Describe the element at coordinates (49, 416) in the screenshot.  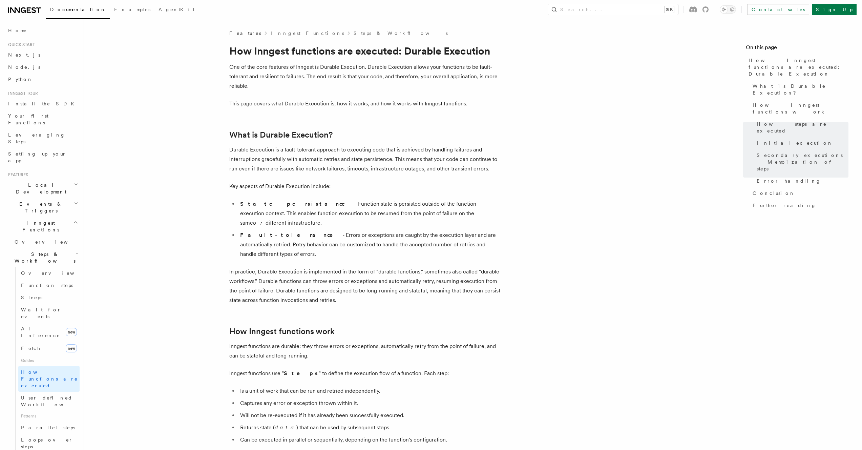
I see `span: Patterns` at that location.